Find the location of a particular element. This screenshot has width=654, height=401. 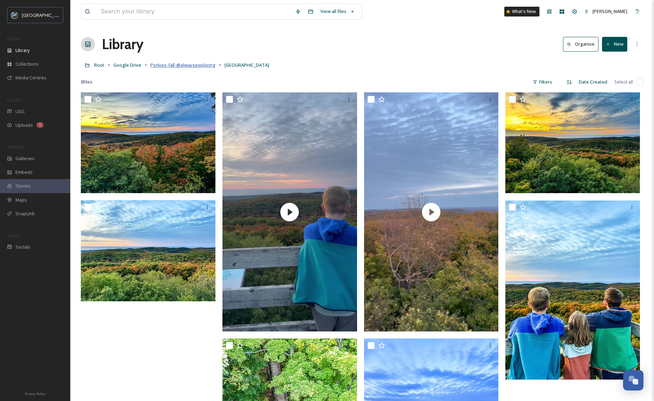

div: Date Created is located at coordinates (593, 82).